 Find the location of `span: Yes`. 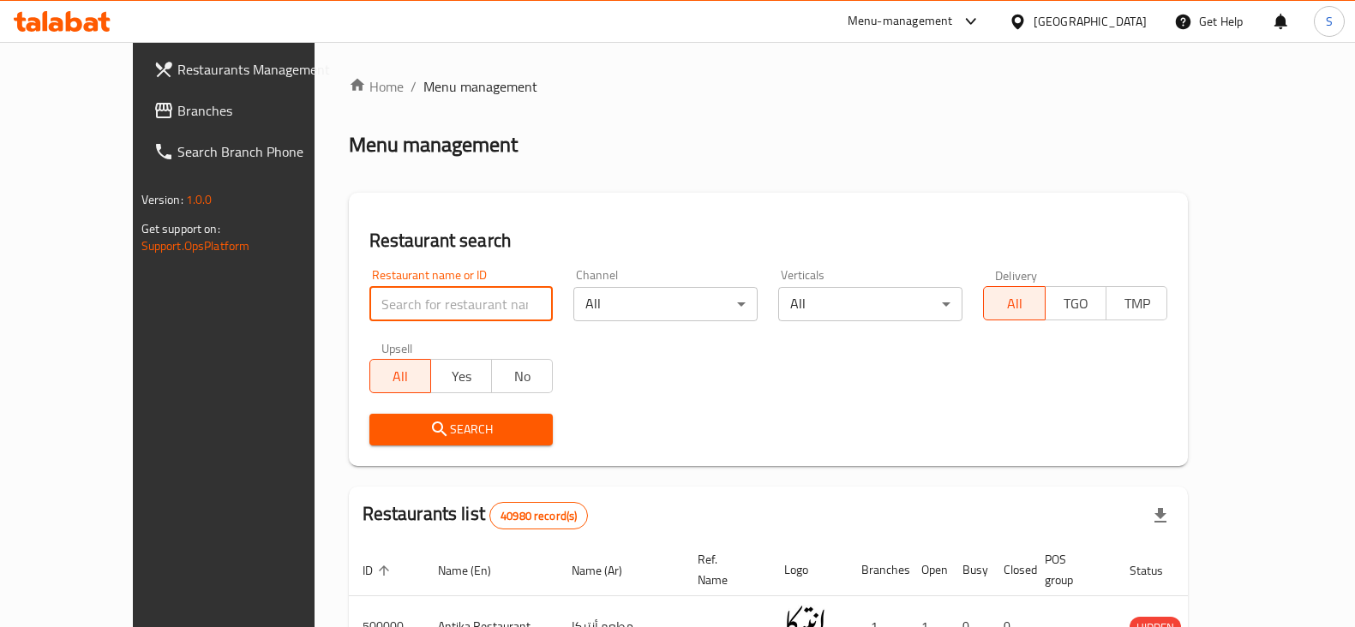

span: Yes is located at coordinates (461, 376).